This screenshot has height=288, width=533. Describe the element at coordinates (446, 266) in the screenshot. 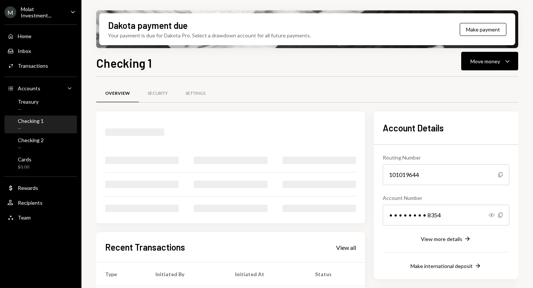

I see `button: Make international deposit` at that location.